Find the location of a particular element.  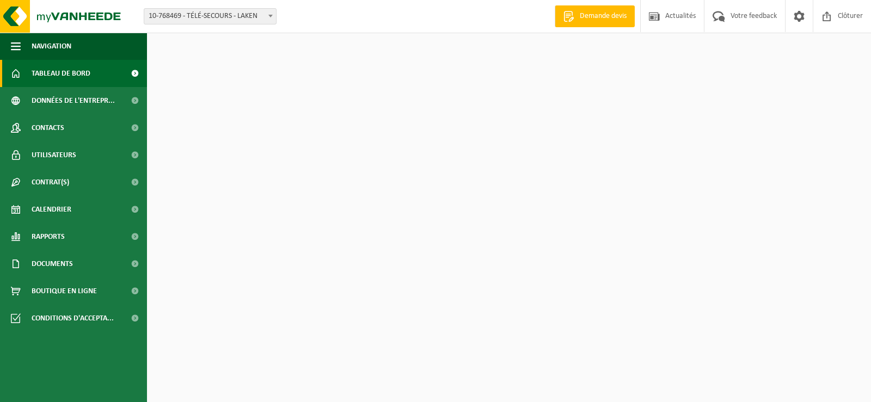

span: Navigation is located at coordinates (51, 46).